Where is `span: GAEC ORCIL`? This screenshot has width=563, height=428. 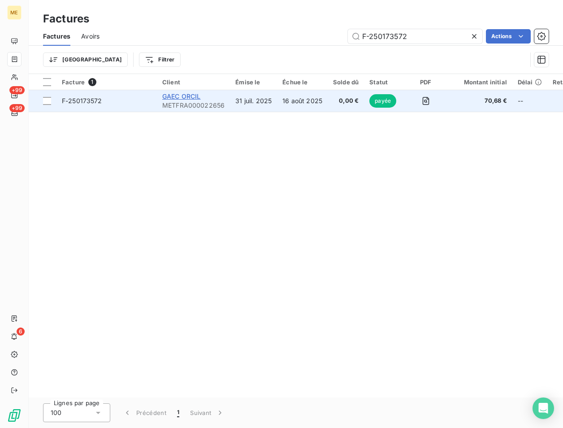
span: GAEC ORCIL is located at coordinates (181, 96).